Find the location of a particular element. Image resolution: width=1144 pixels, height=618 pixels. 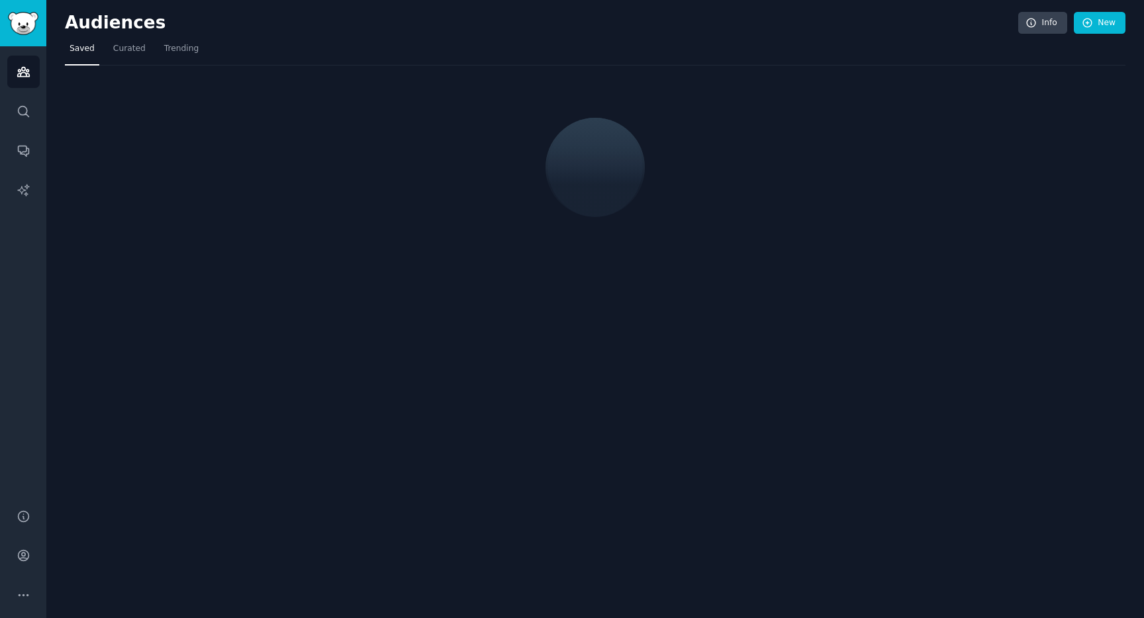

h2: Audiences is located at coordinates (542, 23).